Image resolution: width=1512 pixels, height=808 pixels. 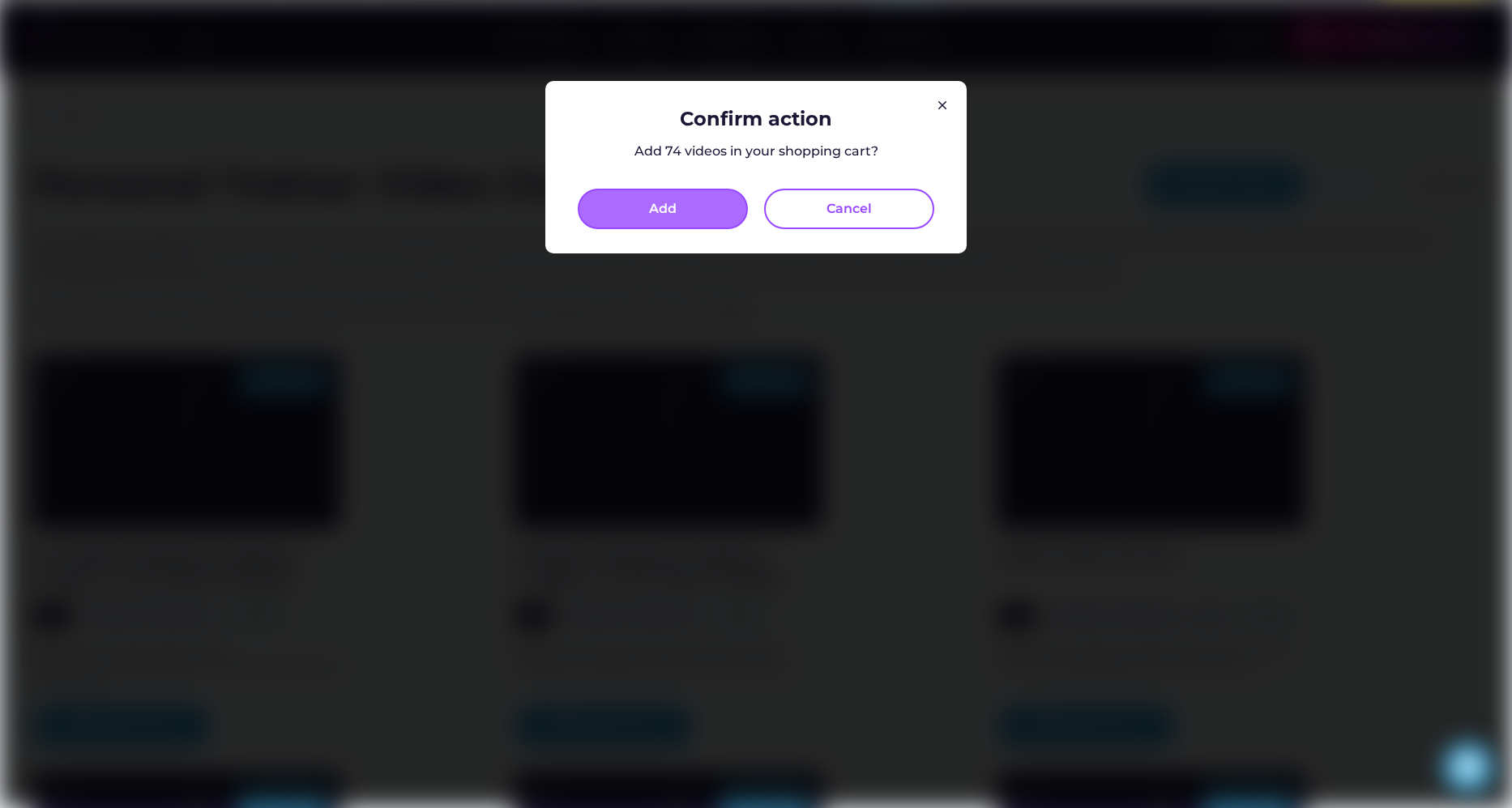 I want to click on img: Group%201000002326.svg, so click(x=942, y=106).